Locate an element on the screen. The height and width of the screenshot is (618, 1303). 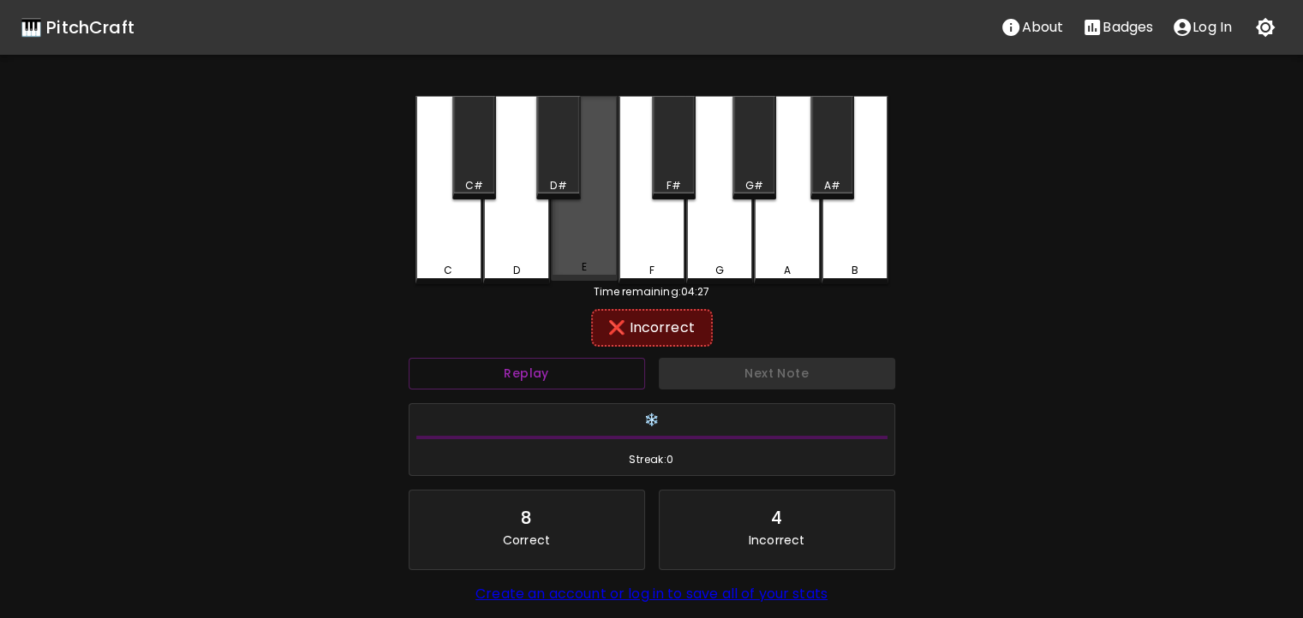
button: Replay is located at coordinates (527, 373).